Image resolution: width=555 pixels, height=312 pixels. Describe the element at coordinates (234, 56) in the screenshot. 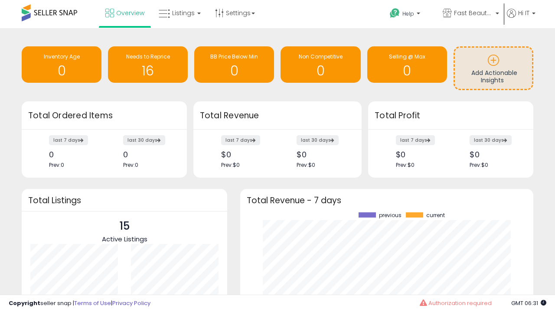

I see `span: BB Price Below Min` at that location.